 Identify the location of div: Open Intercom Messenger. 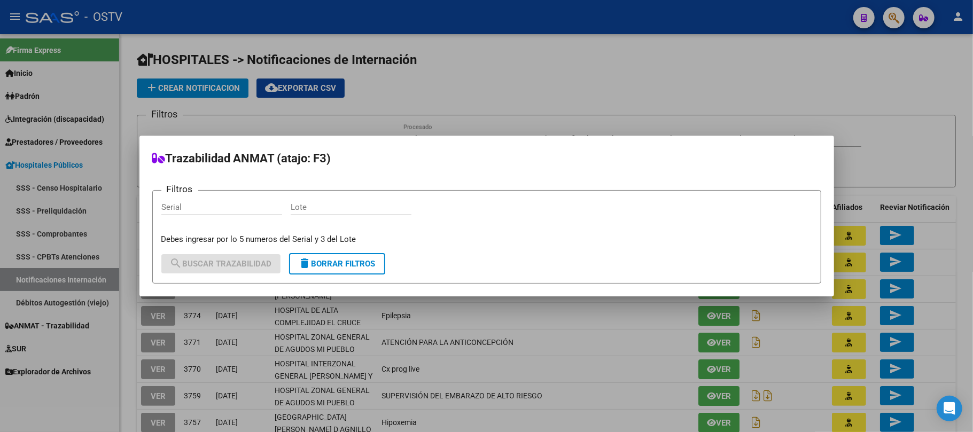
(950, 409).